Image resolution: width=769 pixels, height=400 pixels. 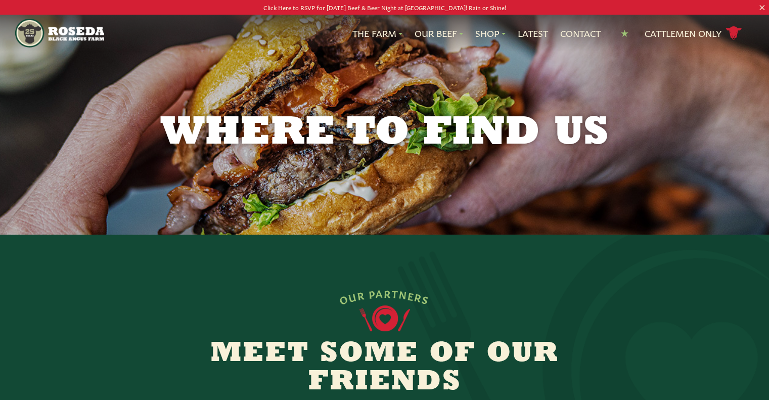 What do you see at coordinates (59, 33) in the screenshot?
I see `img: https://roseda.com/wp-content/uploads/2021/05/roseda-25-header.png` at bounding box center [59, 33].